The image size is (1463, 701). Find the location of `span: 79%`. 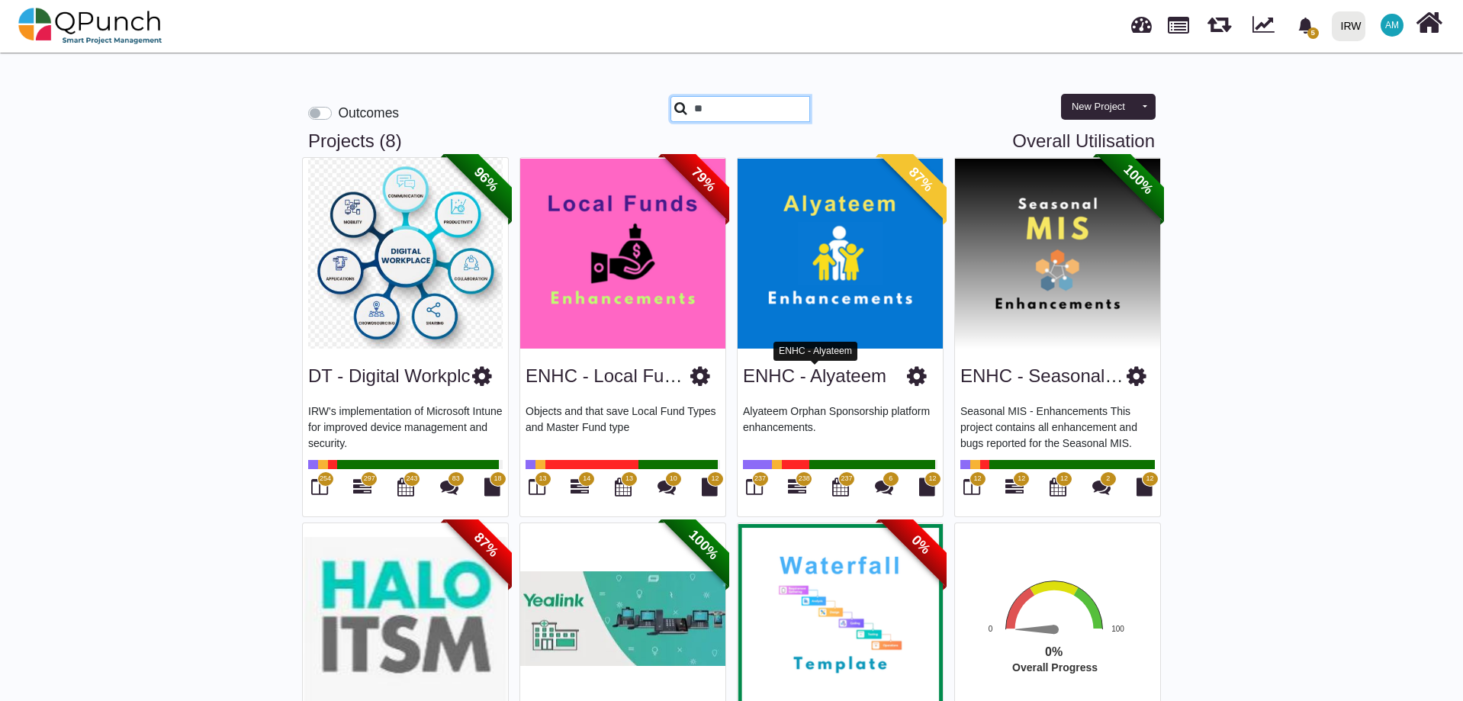

span: 79% is located at coordinates (703, 179).